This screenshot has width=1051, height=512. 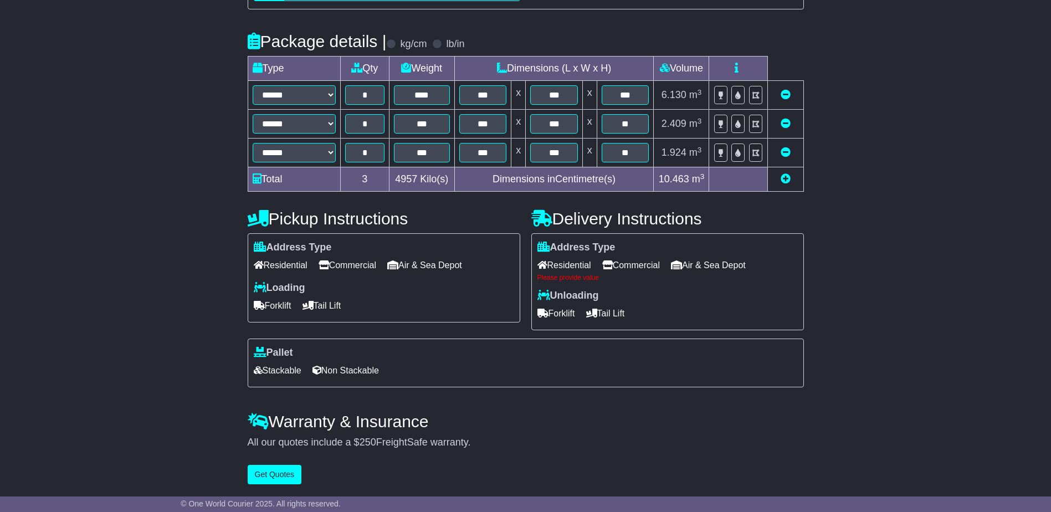 I want to click on label: Pallet, so click(x=273, y=353).